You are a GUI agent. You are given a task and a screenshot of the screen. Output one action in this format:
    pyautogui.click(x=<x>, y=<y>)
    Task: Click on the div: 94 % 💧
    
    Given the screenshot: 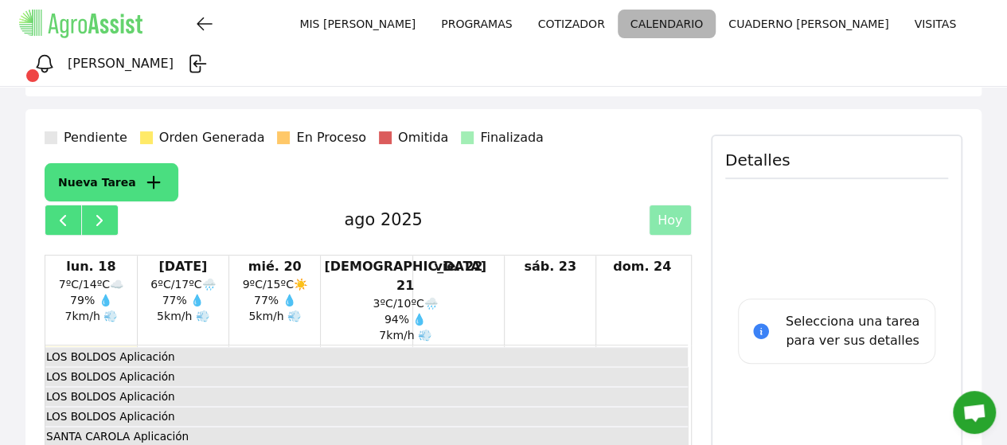 What is the action you would take?
    pyautogui.click(x=404, y=319)
    